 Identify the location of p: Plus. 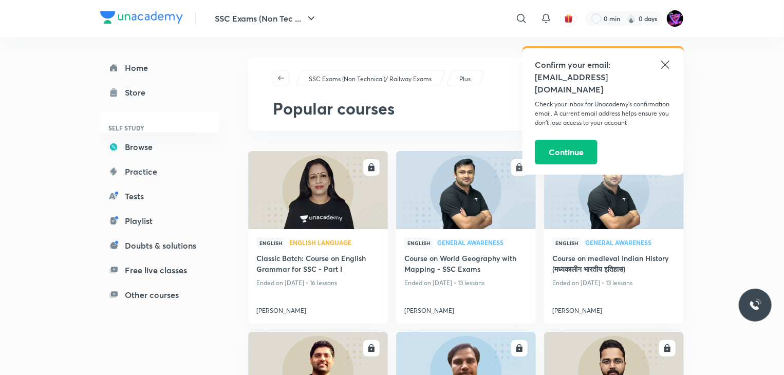
(465, 79).